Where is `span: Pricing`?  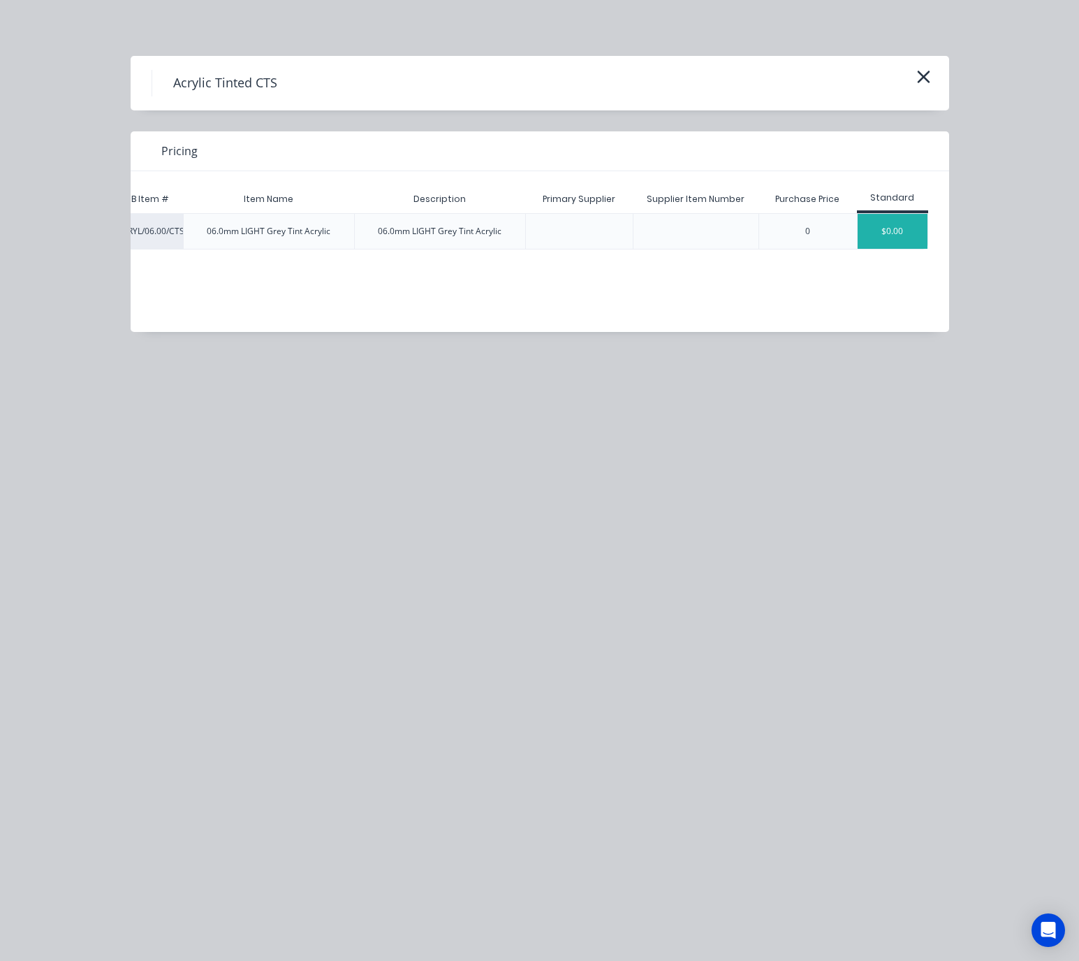
span: Pricing is located at coordinates (180, 151).